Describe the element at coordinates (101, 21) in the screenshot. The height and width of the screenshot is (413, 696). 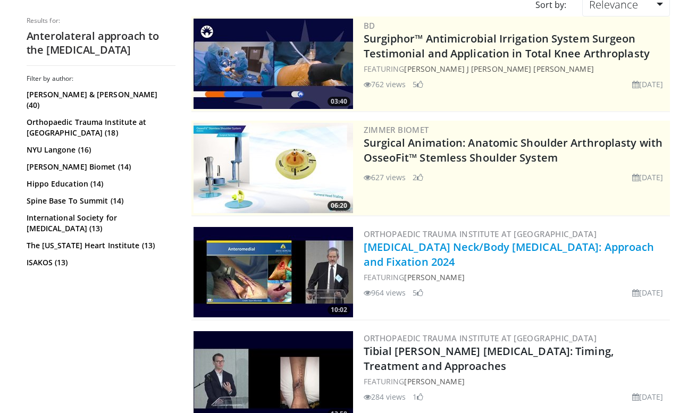
I see `p: Results for:` at that location.